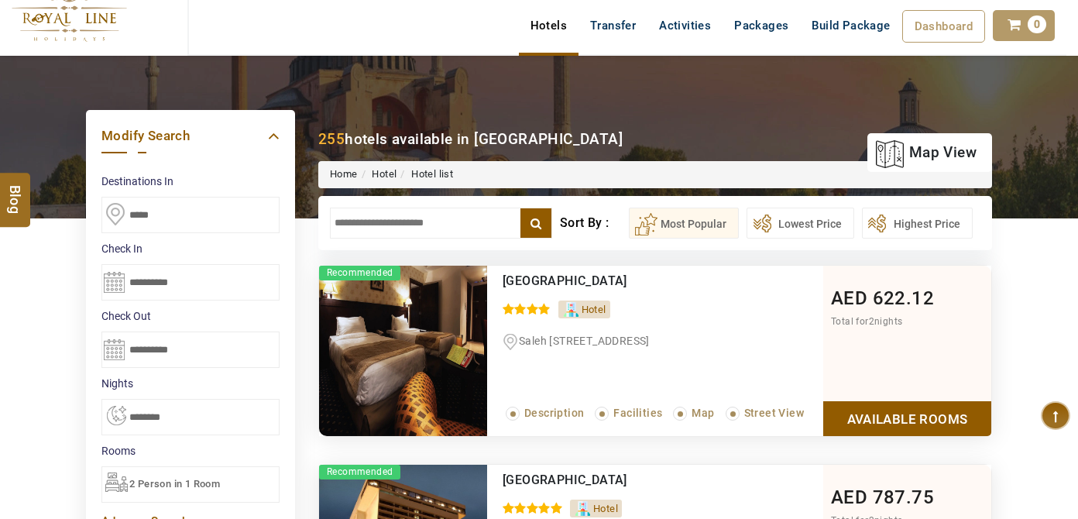  I want to click on a: map view, so click(926, 153).